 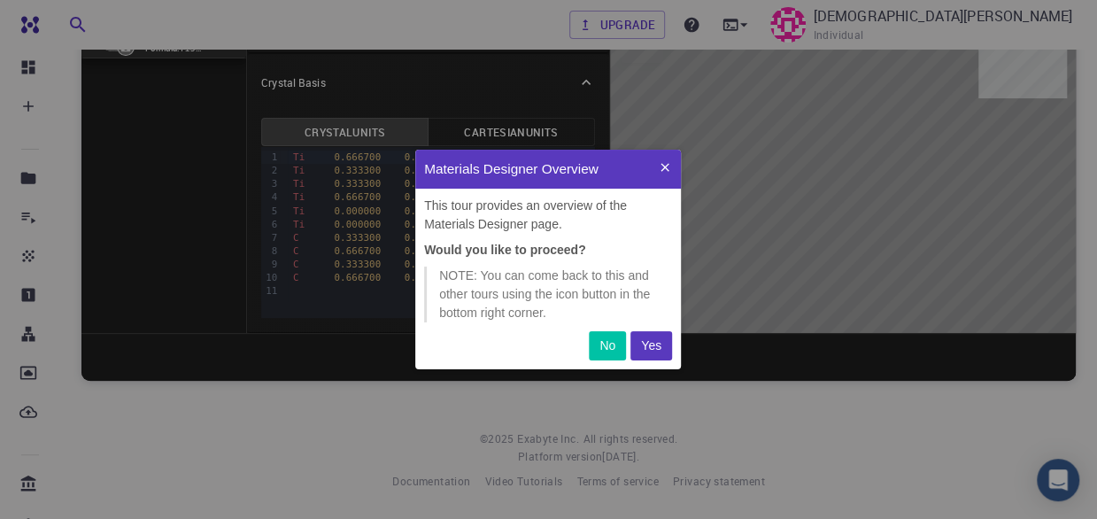 I want to click on p: Yes, so click(x=651, y=345).